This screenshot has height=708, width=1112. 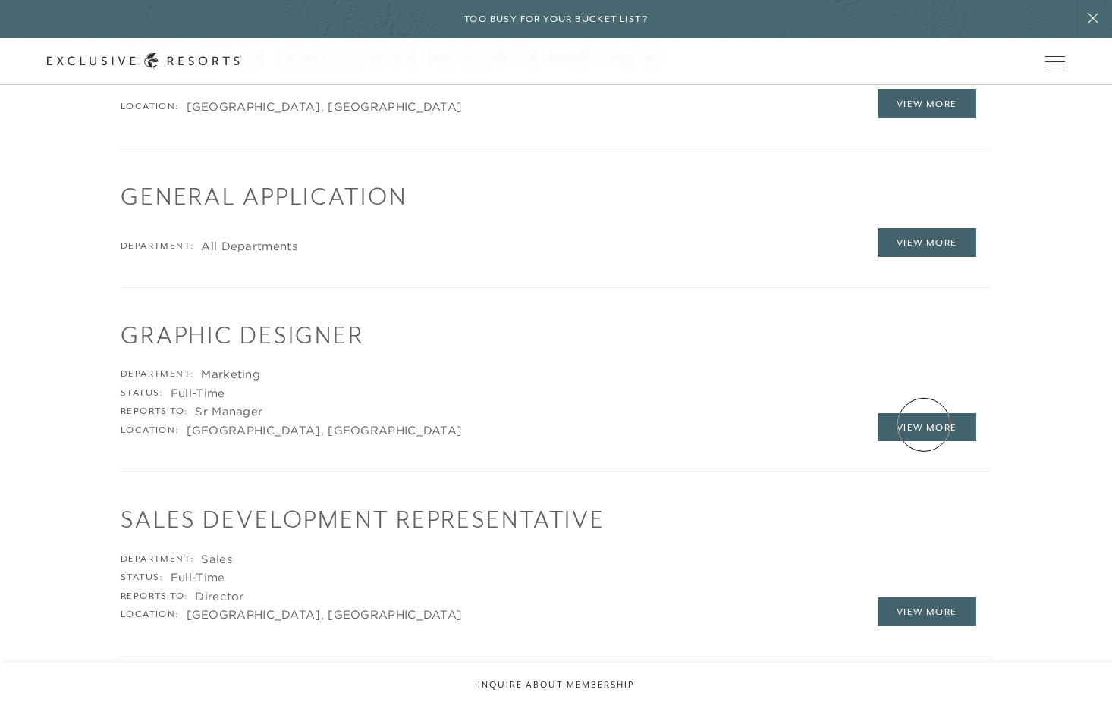 What do you see at coordinates (231, 375) in the screenshot?
I see `div: Marketing` at bounding box center [231, 375].